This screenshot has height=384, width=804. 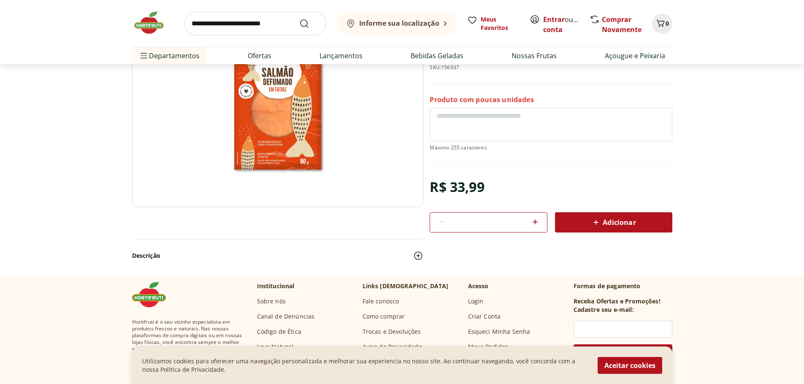 I want to click on a: Açougue e Peixaria, so click(x=635, y=56).